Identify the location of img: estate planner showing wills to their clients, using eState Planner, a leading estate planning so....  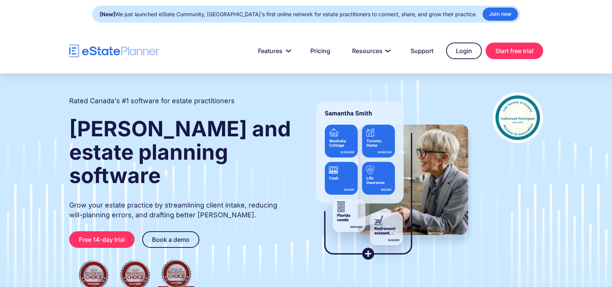
(392, 180).